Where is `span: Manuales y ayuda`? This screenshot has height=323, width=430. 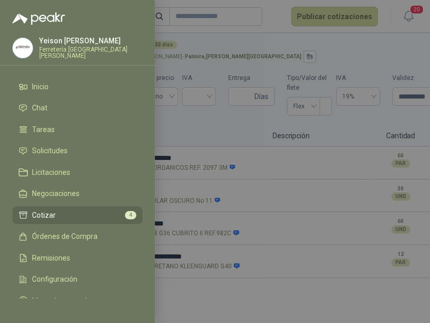
span: Manuales y ayuda is located at coordinates (61, 301).